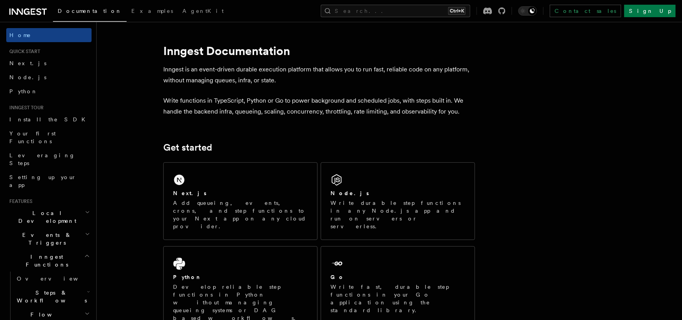 This screenshot has width=682, height=320. I want to click on button: Events & Triggers, so click(49, 239).